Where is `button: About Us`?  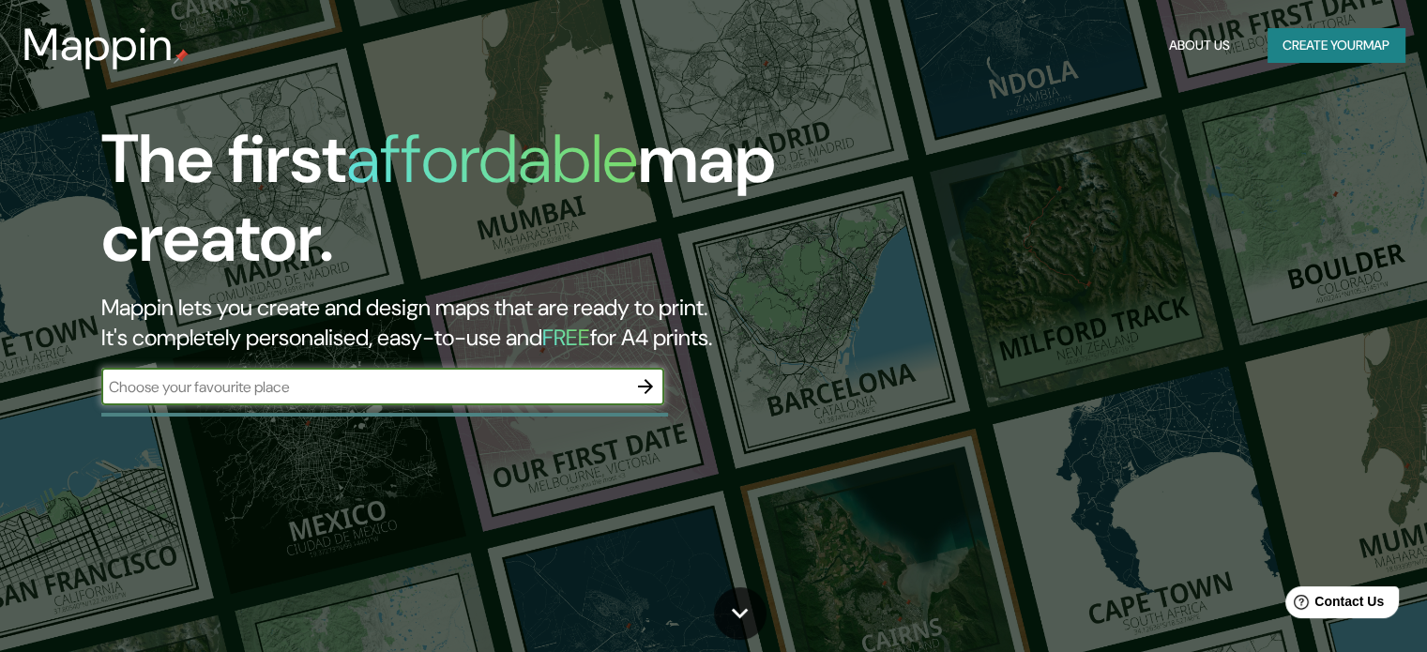
button: About Us is located at coordinates (1199, 45).